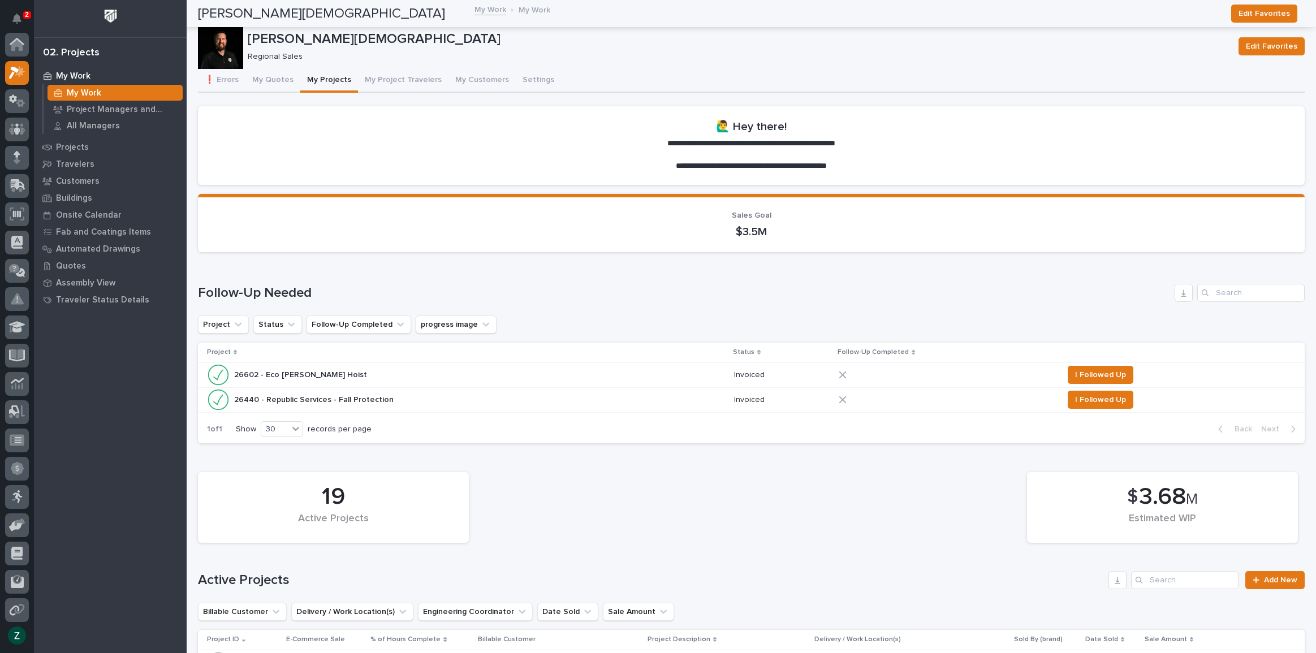 The width and height of the screenshot is (1316, 653). What do you see at coordinates (115, 109) in the screenshot?
I see `a: Project Managers and Engineers` at bounding box center [115, 109].